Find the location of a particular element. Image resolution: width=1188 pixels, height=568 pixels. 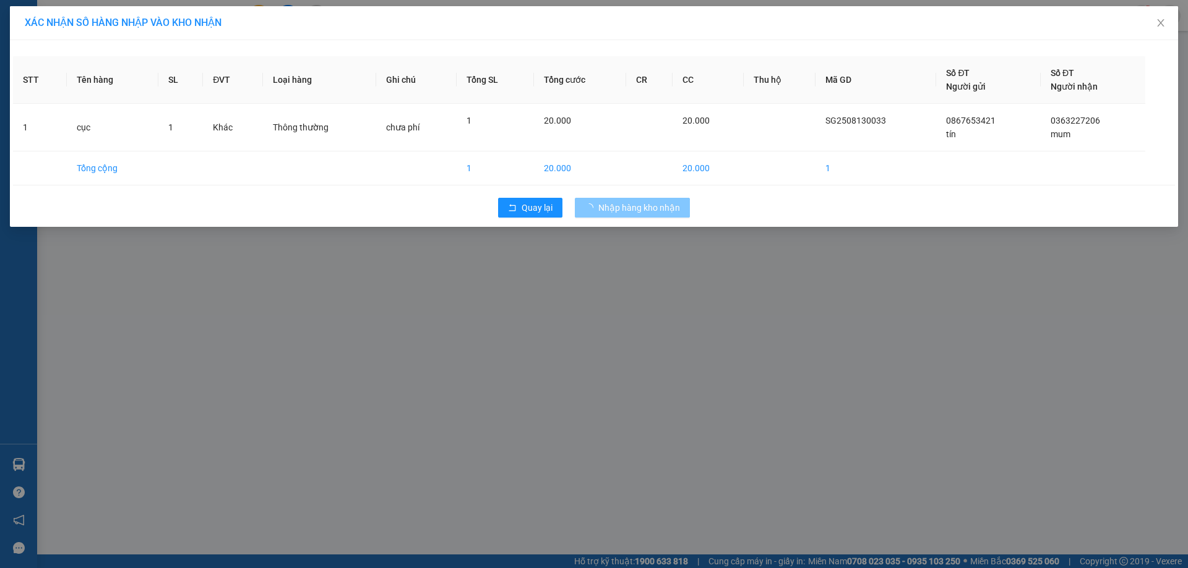

span: Gửi: is located at coordinates (20, 18).